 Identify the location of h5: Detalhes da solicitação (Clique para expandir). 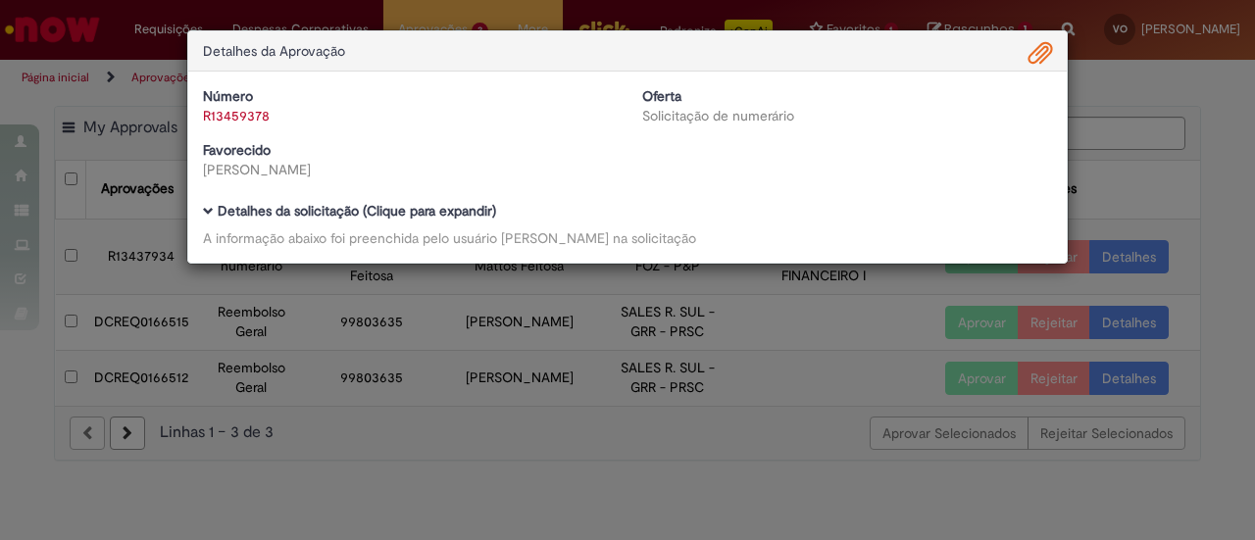
(627, 211).